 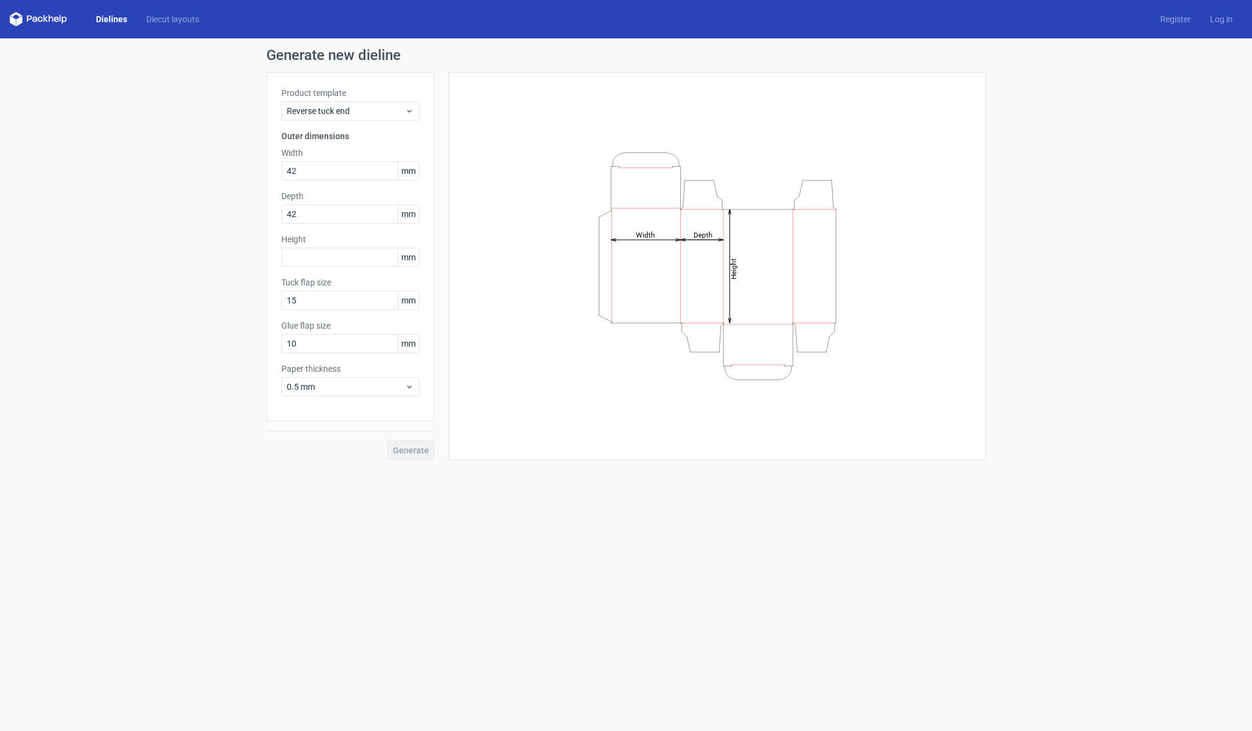 I want to click on a: Register, so click(x=1175, y=19).